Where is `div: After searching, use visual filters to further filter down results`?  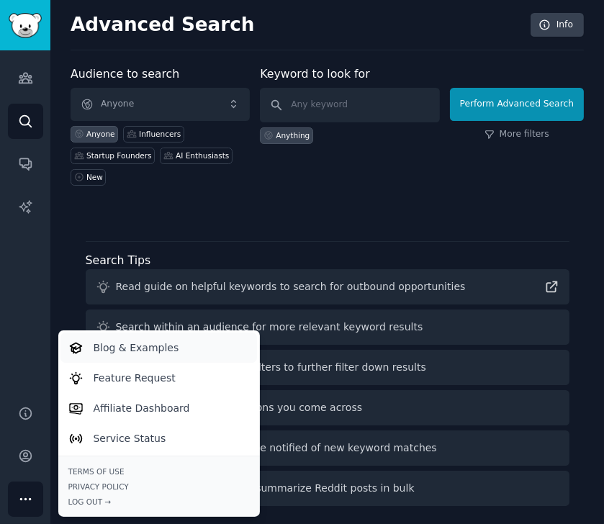 div: After searching, use visual filters to further filter down results is located at coordinates (271, 367).